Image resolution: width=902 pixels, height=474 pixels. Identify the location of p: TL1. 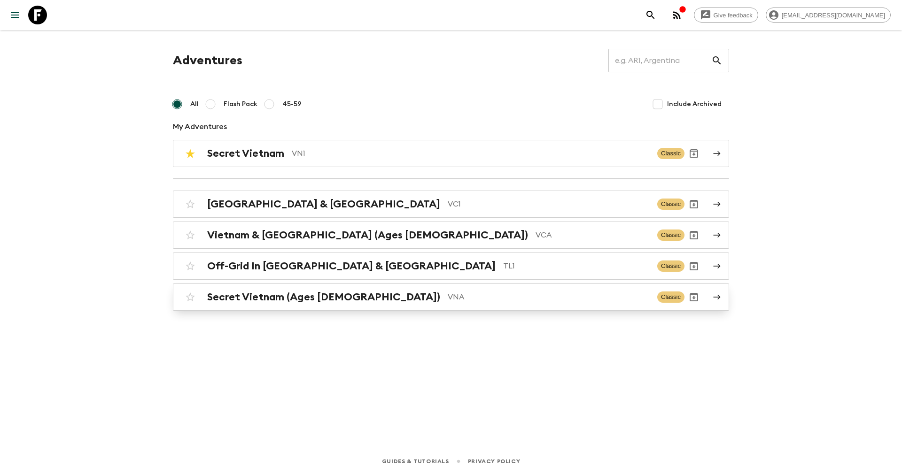
(576, 266).